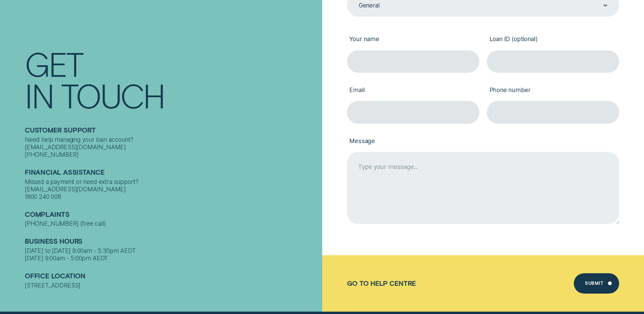 Image resolution: width=644 pixels, height=314 pixels. I want to click on label: Loan ID (optional), so click(553, 40).